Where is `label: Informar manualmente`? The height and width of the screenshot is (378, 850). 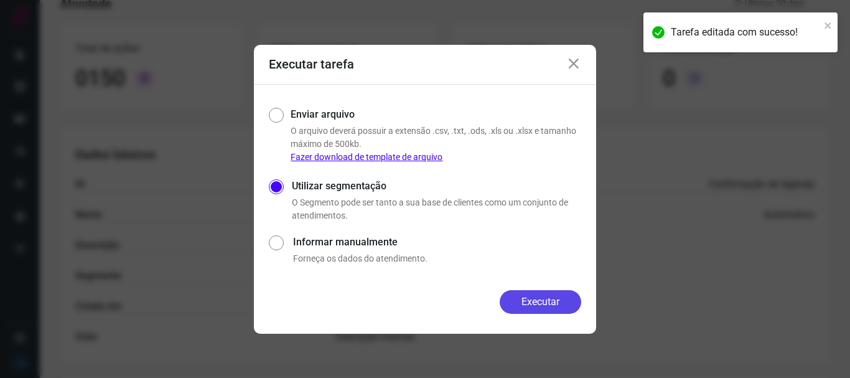 label: Informar manualmente is located at coordinates (437, 242).